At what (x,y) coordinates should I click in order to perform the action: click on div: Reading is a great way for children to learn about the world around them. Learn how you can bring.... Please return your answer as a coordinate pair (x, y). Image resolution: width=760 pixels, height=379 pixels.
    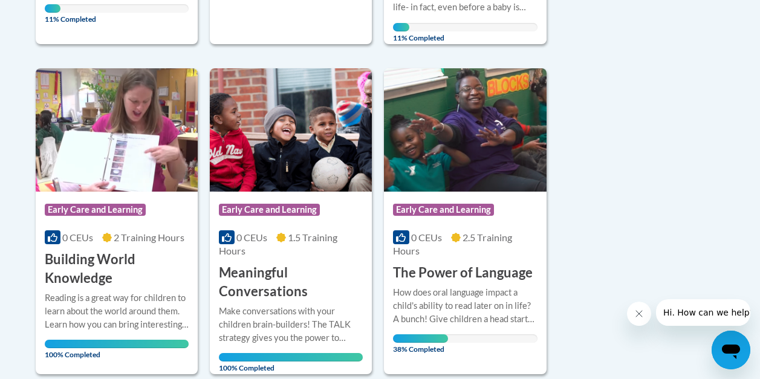
    Looking at the image, I should click on (117, 311).